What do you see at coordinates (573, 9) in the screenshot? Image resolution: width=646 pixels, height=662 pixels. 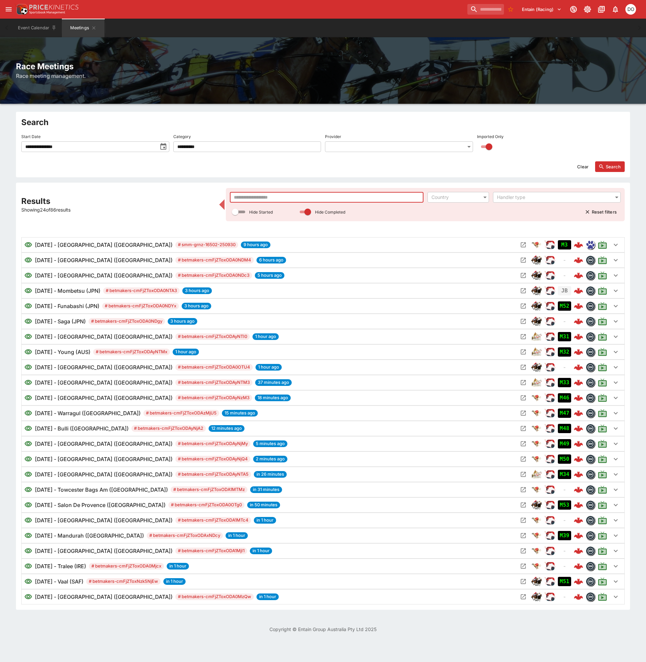 I see `button: Connected to PK` at bounding box center [573, 9].